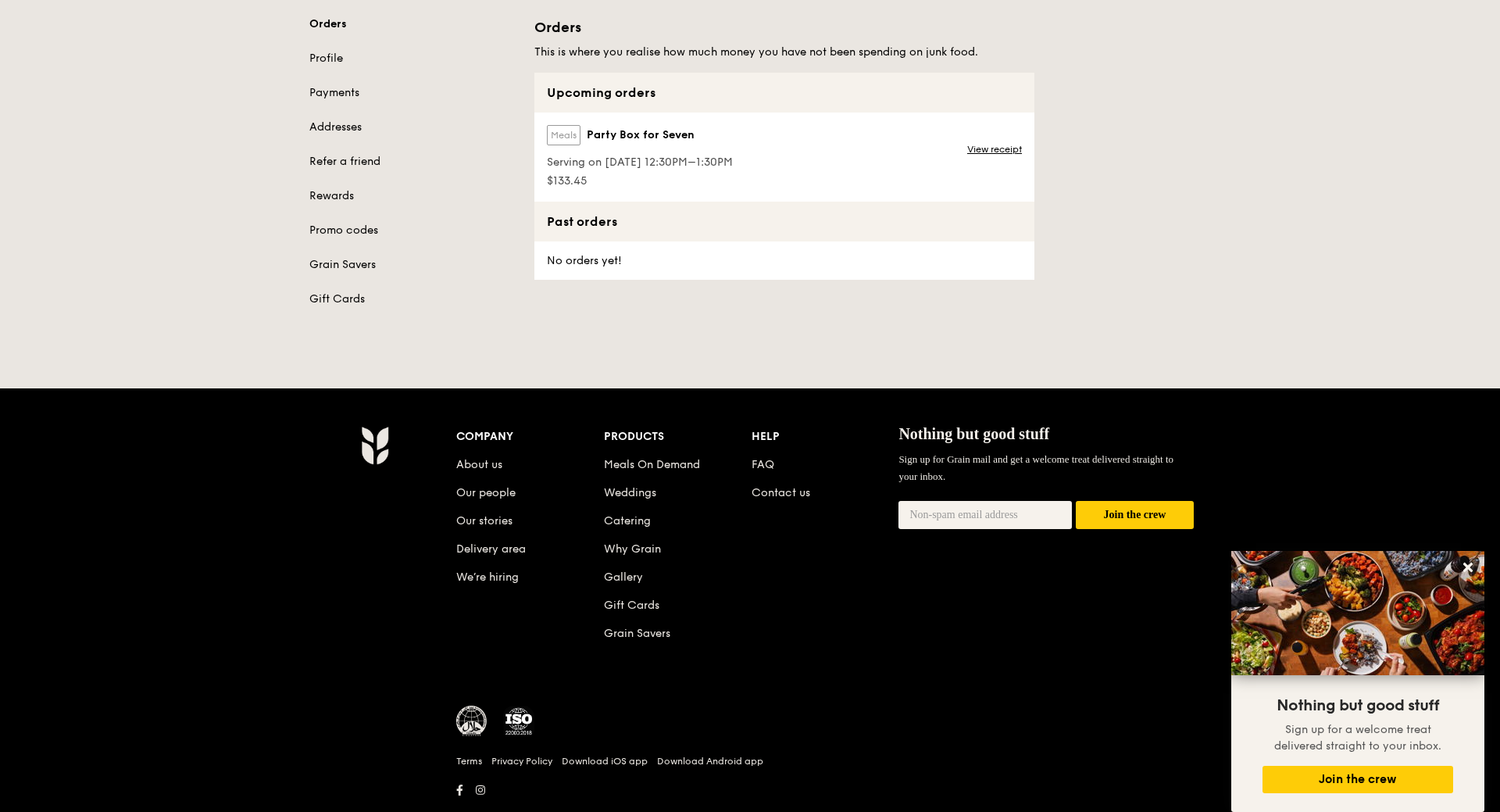 The height and width of the screenshot is (812, 1500). I want to click on span: Sign up for a welcome treat delivered straight to your inbox., so click(1358, 738).